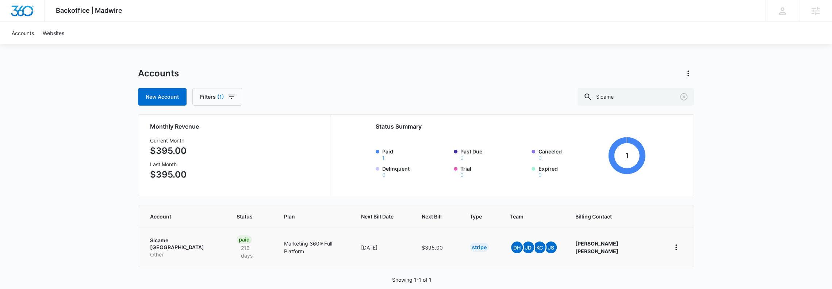 The width and height of the screenshot is (832, 289). What do you see at coordinates (377, 216) in the screenshot?
I see `span: Next Bill Date` at bounding box center [377, 216].